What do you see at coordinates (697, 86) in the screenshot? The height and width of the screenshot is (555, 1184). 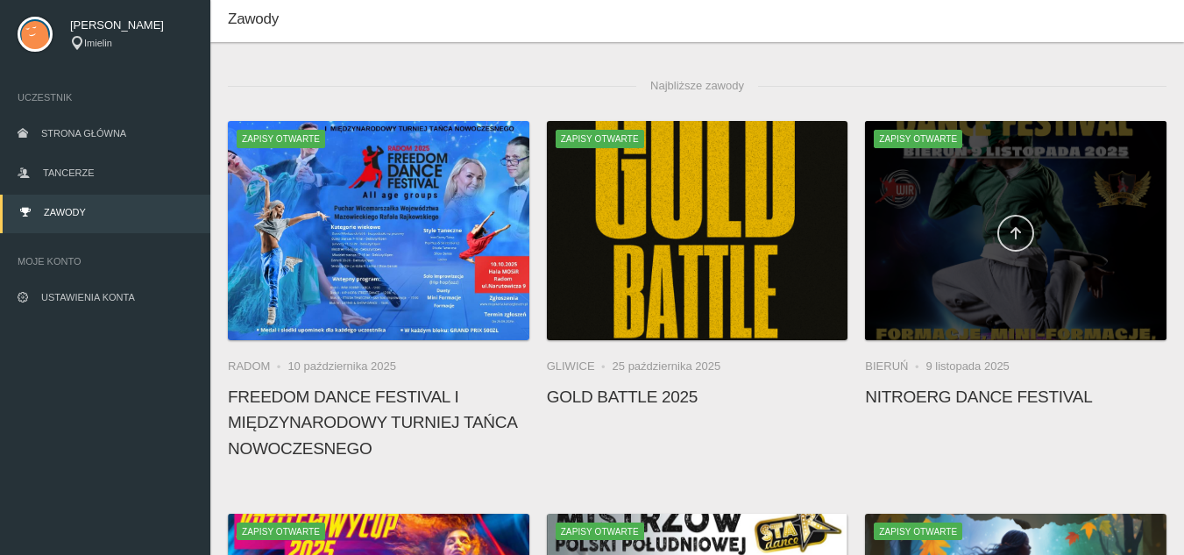 I see `span: Najbliższe zawody` at bounding box center [697, 86].